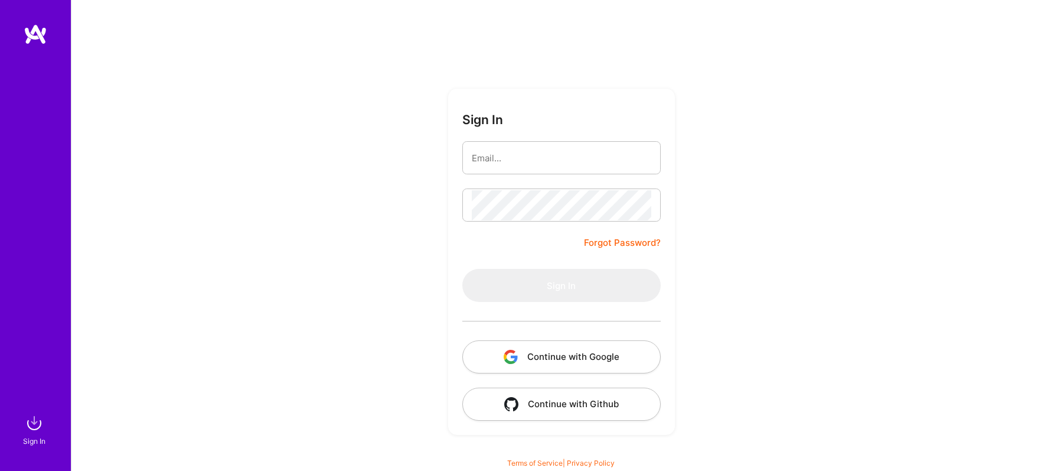 The width and height of the screenshot is (1051, 471). Describe the element at coordinates (34, 441) in the screenshot. I see `div: Sign In` at that location.